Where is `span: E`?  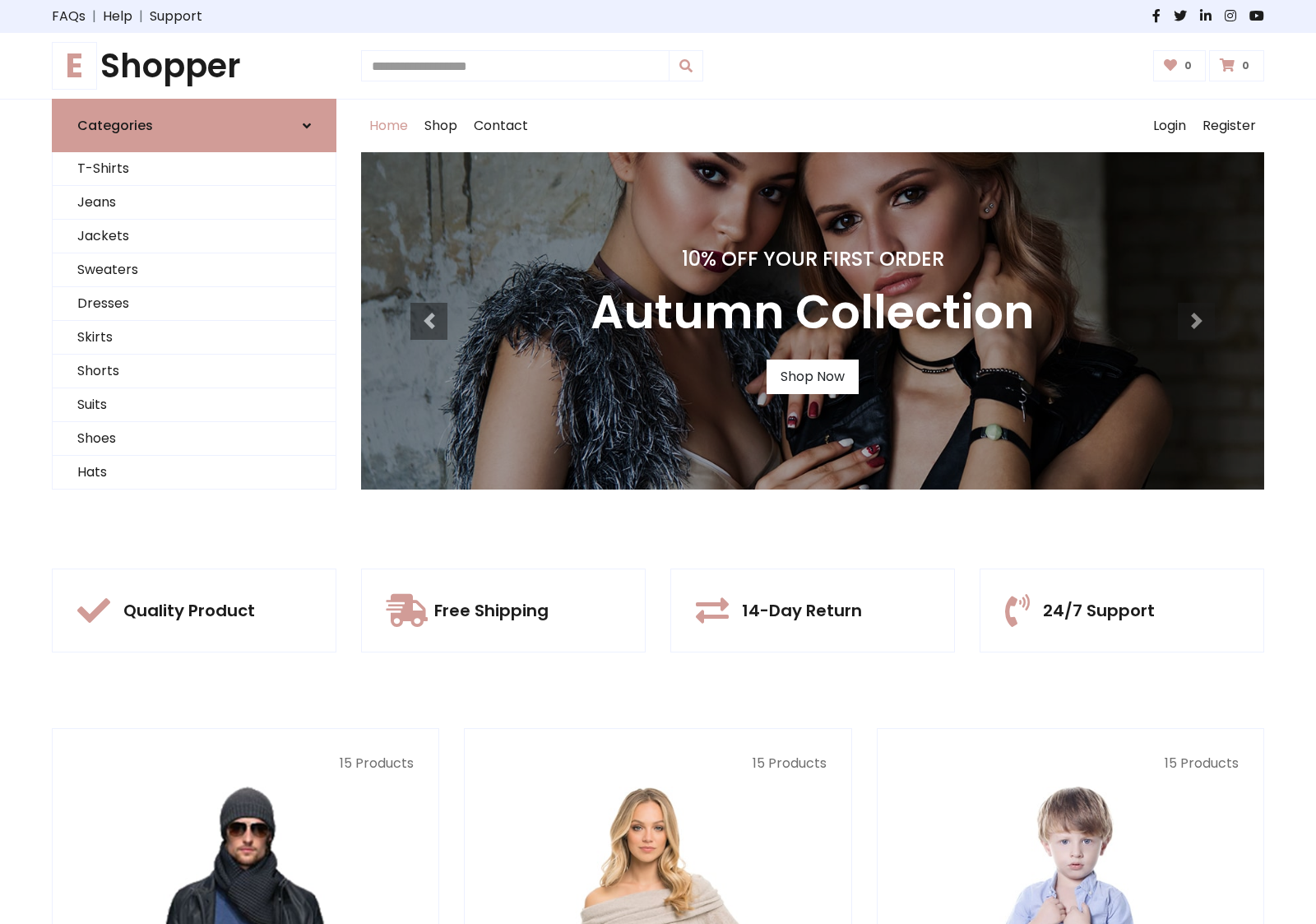 span: E is located at coordinates (74, 66).